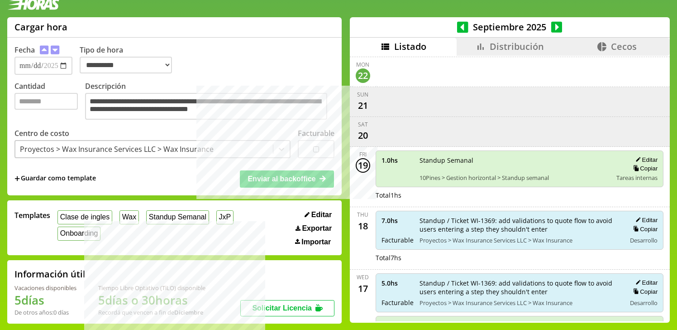  What do you see at coordinates (363, 225) in the screenshot?
I see `div: 18` at bounding box center [363, 225].